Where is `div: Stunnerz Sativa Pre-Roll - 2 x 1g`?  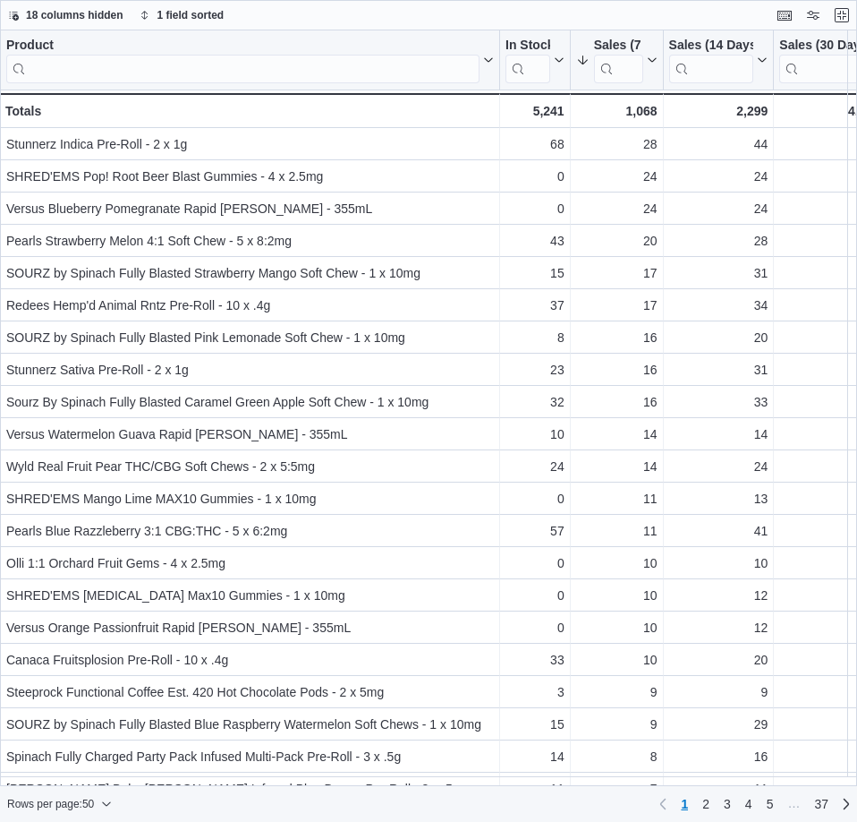 div: Stunnerz Sativa Pre-Roll - 2 x 1g is located at coordinates (250, 370).